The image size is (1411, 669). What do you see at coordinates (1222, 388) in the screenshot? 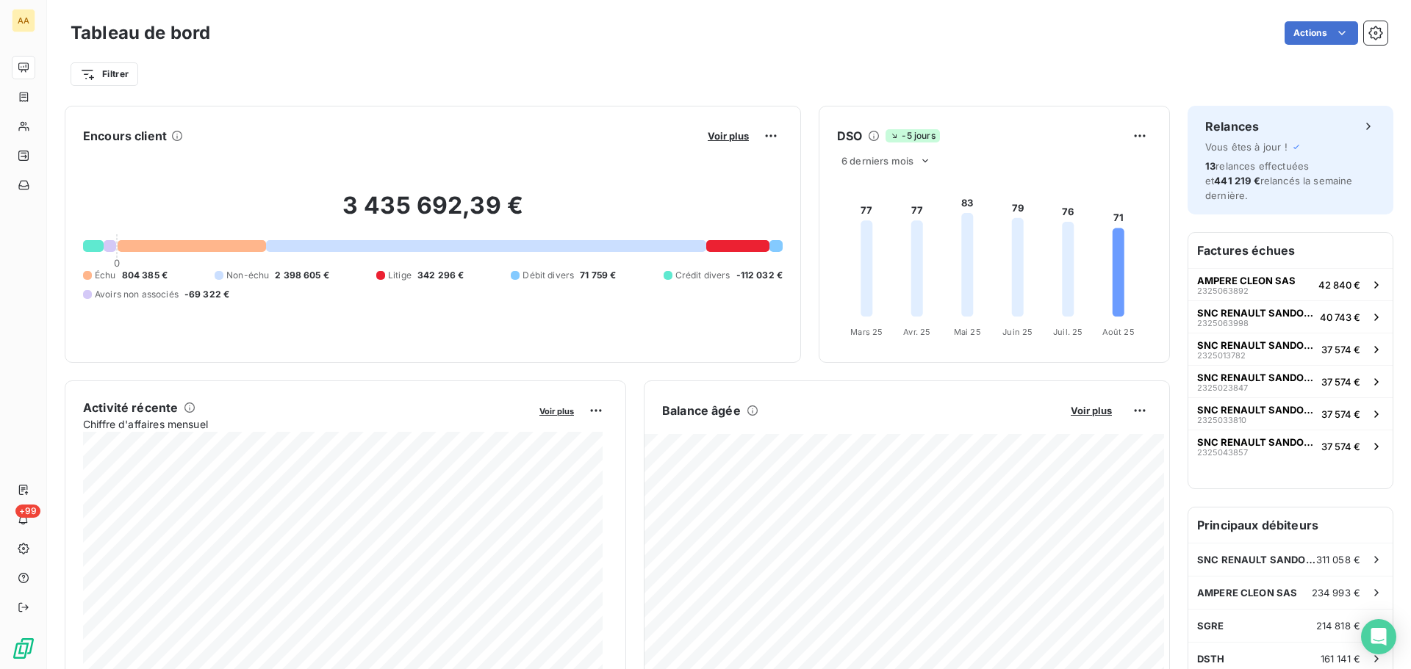
I see `span: 2325023847` at bounding box center [1222, 388].